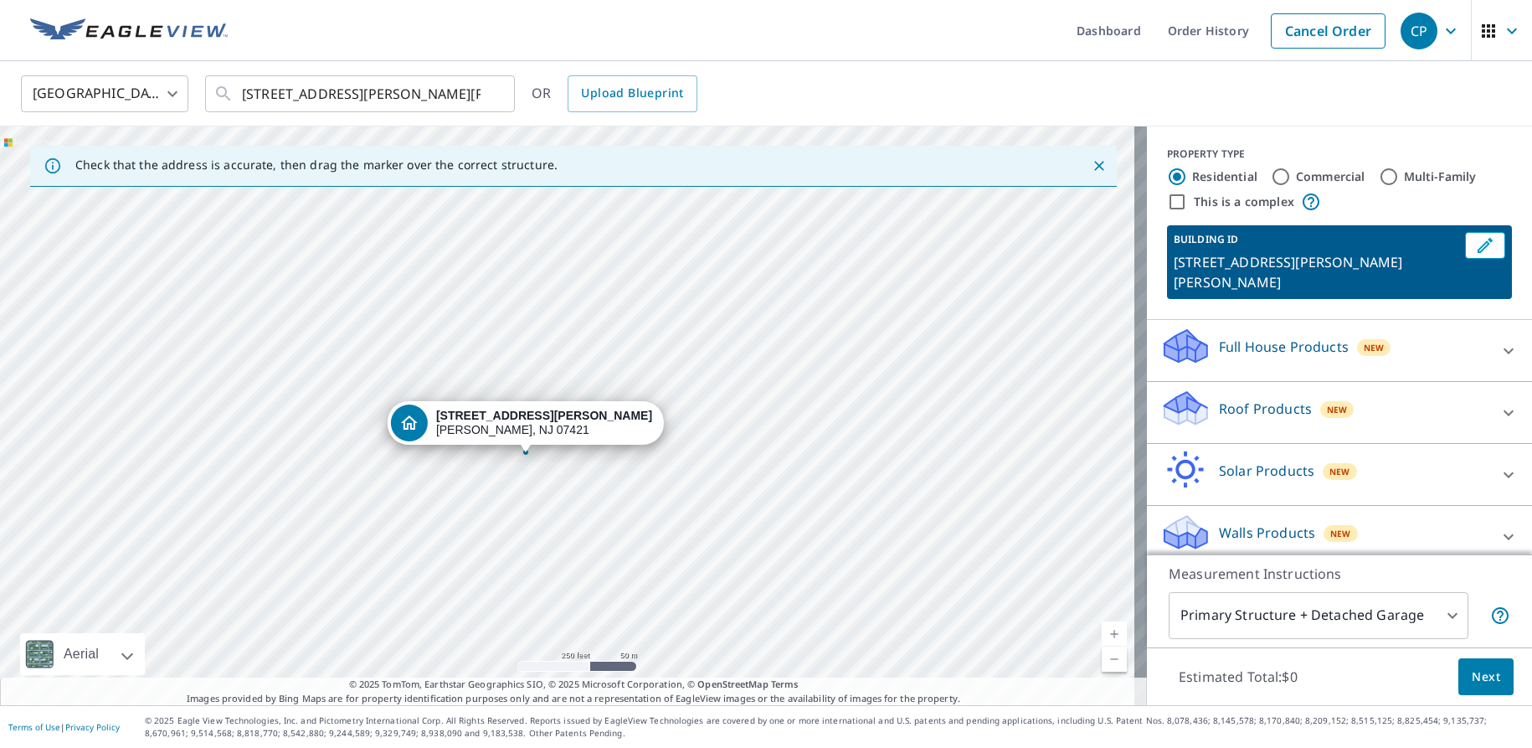  What do you see at coordinates (785, 683) in the screenshot?
I see `a: Terms` at bounding box center [785, 683].